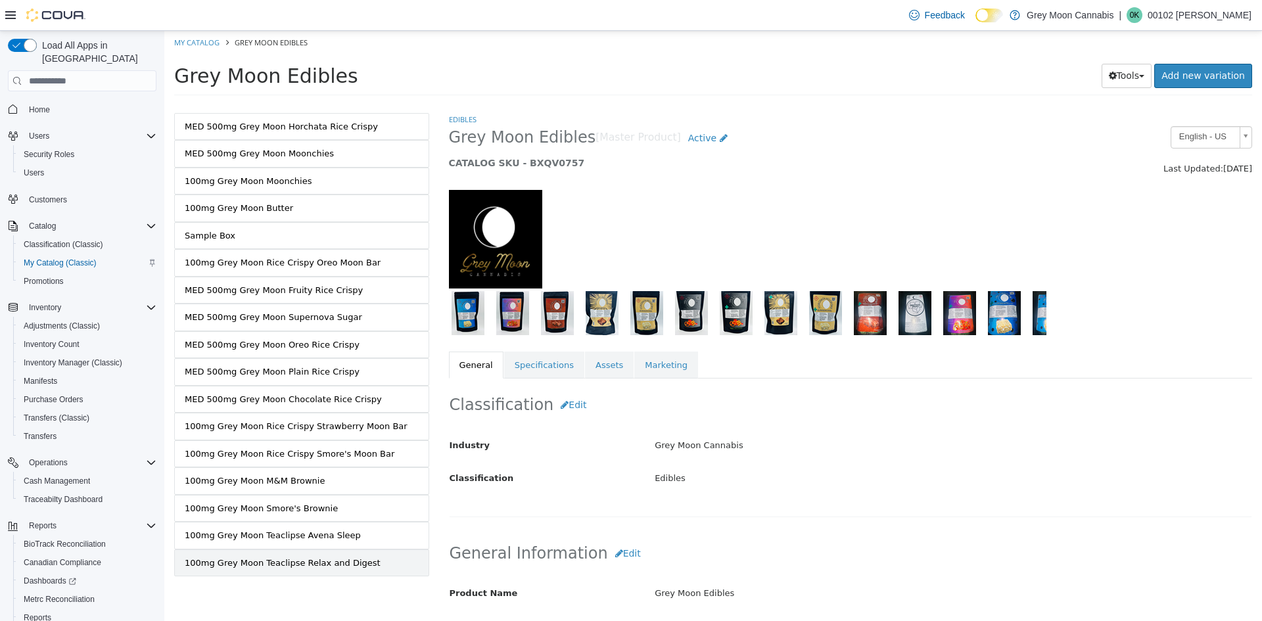 The height and width of the screenshot is (621, 1262). What do you see at coordinates (789, 448) in the screenshot?
I see `div: Edibles` at bounding box center [789, 448].